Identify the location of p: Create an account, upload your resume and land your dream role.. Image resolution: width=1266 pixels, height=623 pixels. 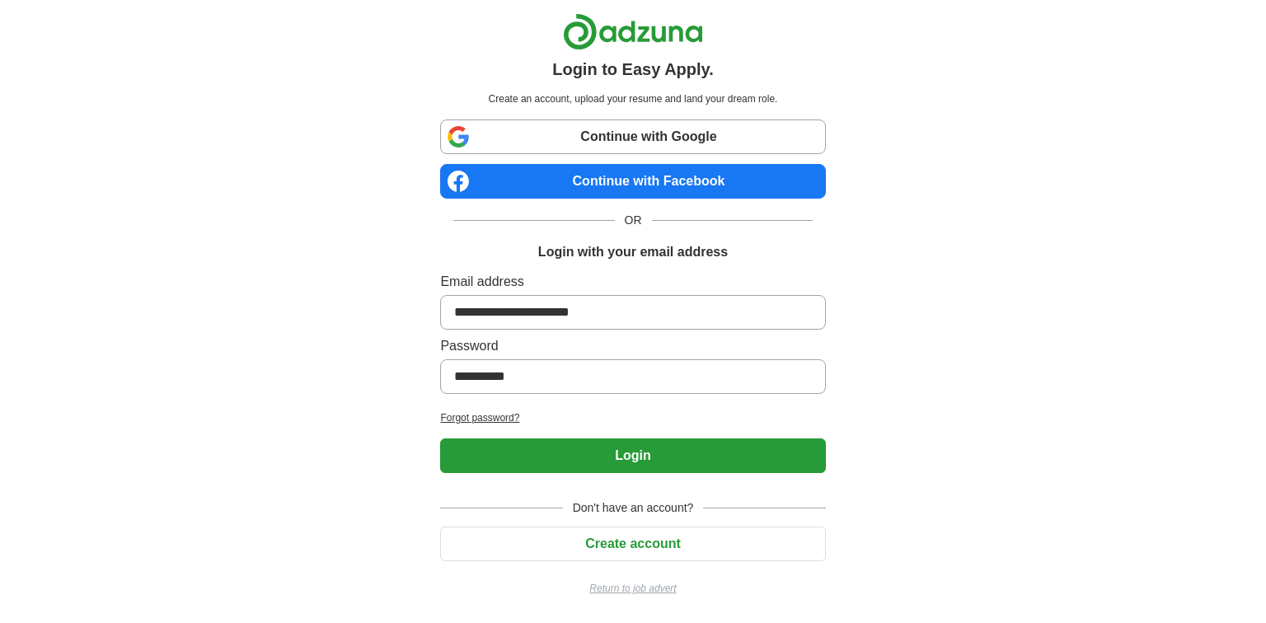
(632, 99).